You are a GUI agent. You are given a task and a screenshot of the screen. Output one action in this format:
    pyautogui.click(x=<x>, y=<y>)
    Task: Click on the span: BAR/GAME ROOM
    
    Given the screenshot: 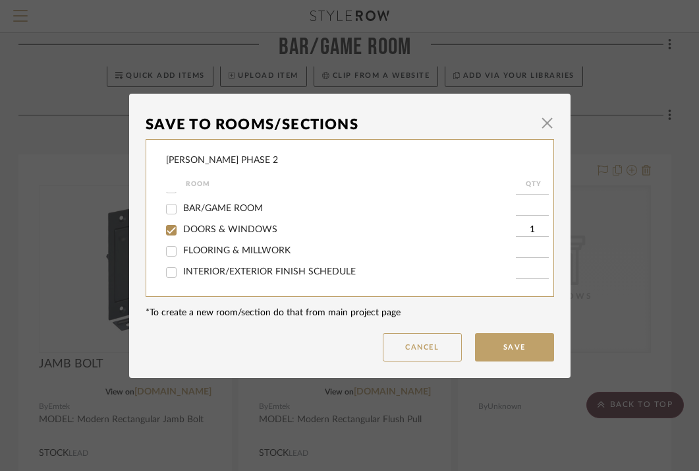 What is the action you would take?
    pyautogui.click(x=223, y=208)
    